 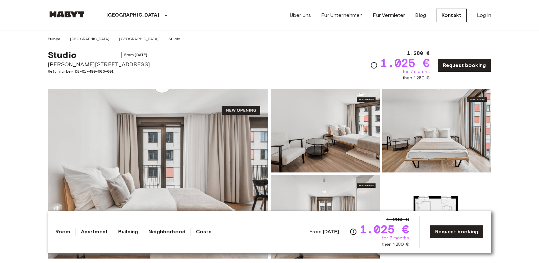 I want to click on a: Apartment, so click(x=94, y=232).